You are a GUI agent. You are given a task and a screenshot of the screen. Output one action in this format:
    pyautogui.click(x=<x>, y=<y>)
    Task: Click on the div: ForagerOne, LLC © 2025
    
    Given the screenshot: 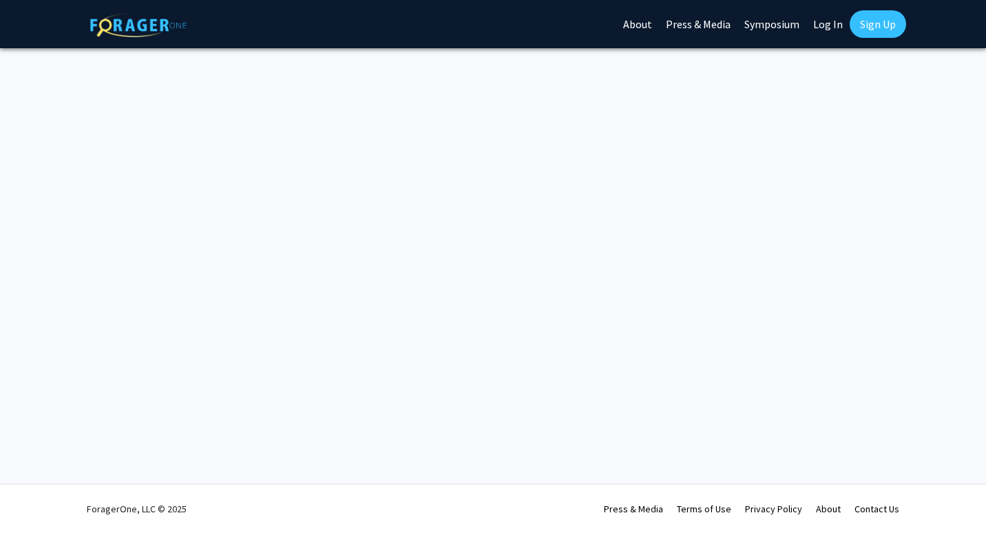 What is the action you would take?
    pyautogui.click(x=136, y=509)
    